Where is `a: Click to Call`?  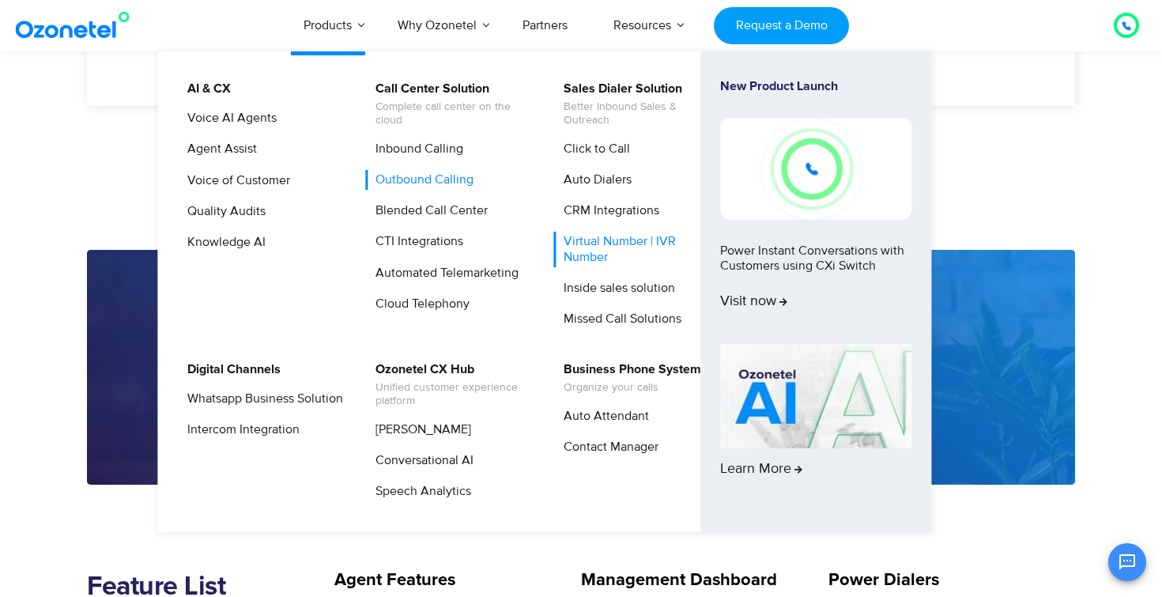
a: Click to Call is located at coordinates (593, 149).